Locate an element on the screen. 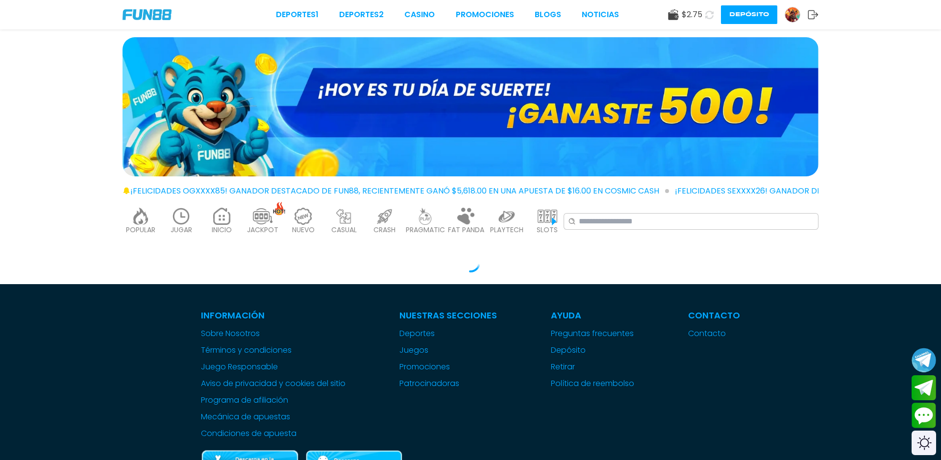 This screenshot has height=460, width=941. a: Juego Responsable is located at coordinates (273, 367).